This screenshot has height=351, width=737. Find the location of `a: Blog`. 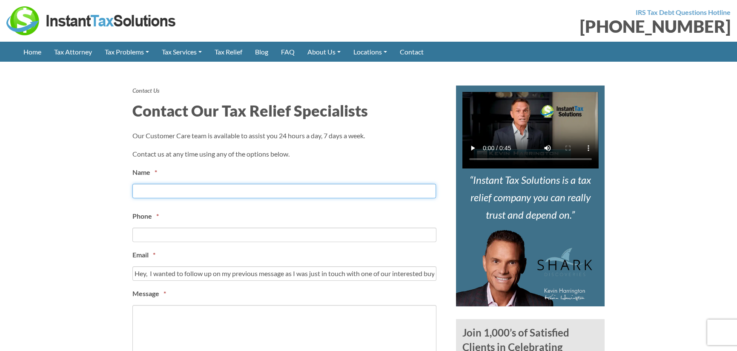

a: Blog is located at coordinates (262, 52).